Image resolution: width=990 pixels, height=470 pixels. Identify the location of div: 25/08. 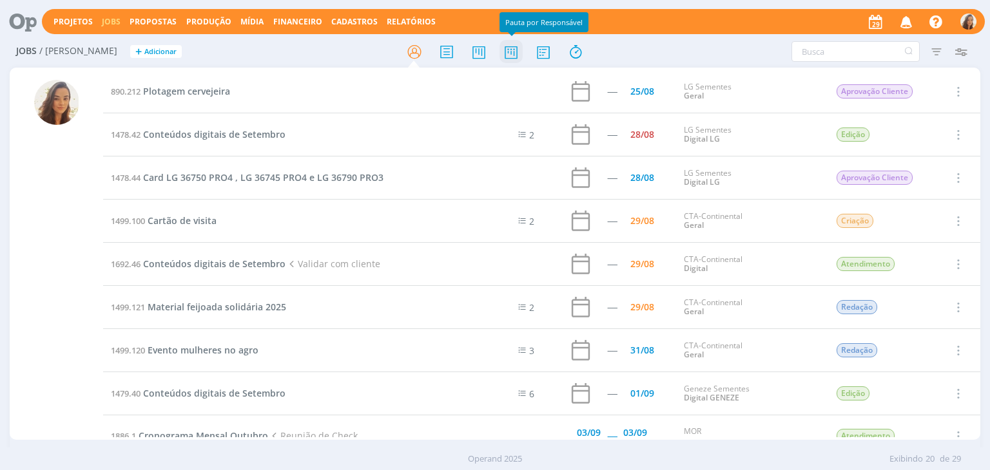
(642, 92).